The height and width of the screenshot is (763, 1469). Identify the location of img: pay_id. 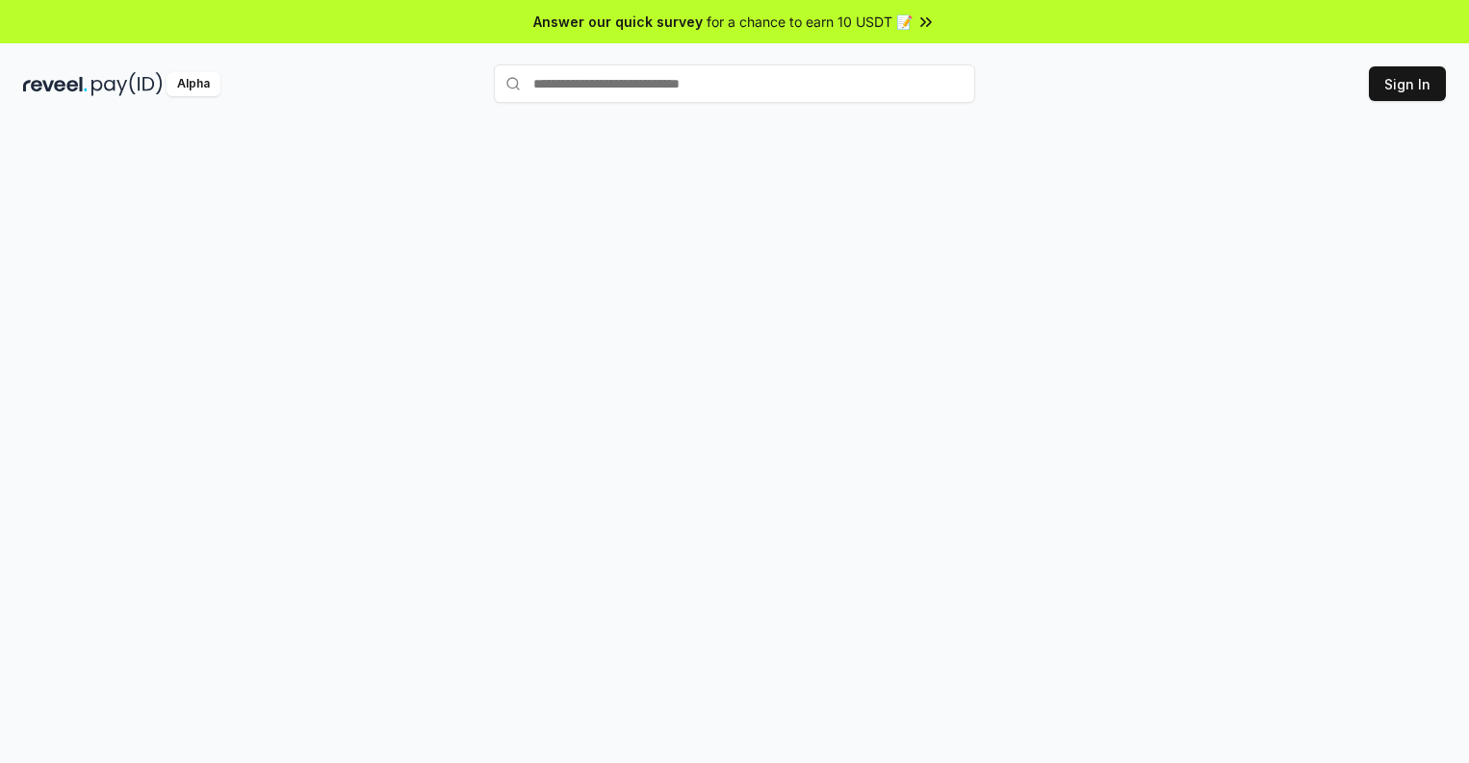
(127, 84).